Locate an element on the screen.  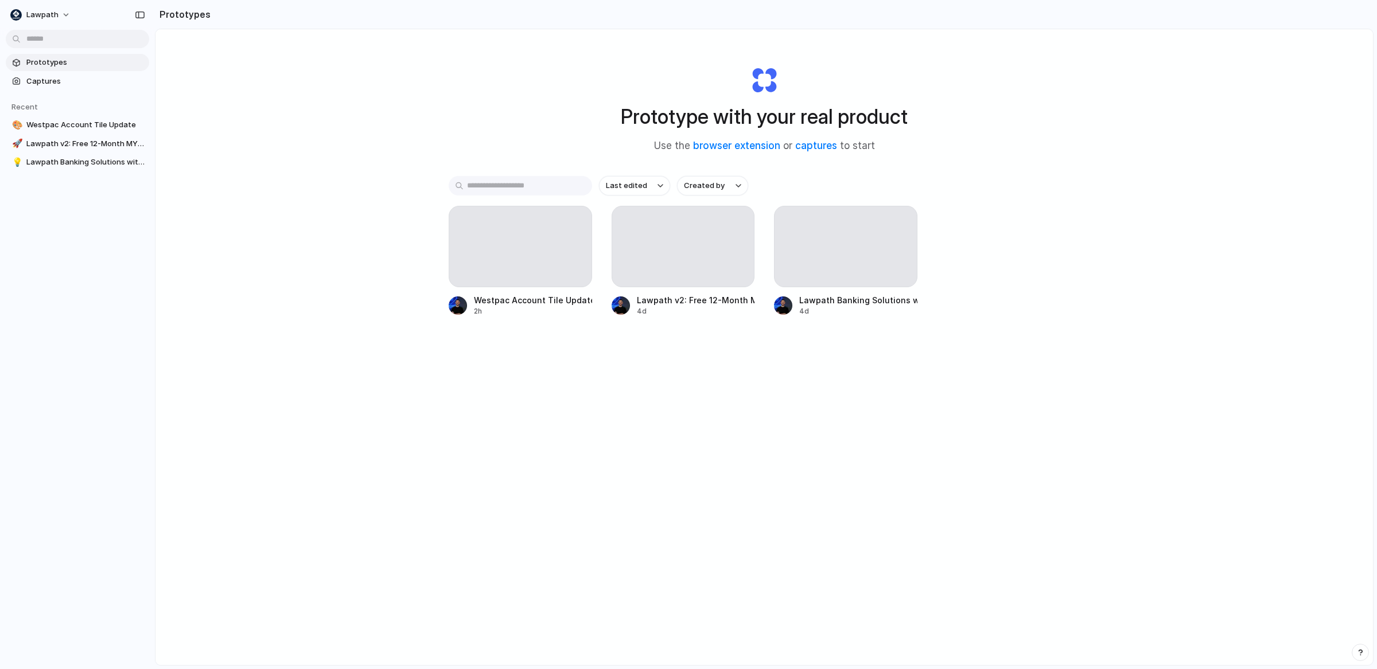
button: Last edited is located at coordinates (634, 186).